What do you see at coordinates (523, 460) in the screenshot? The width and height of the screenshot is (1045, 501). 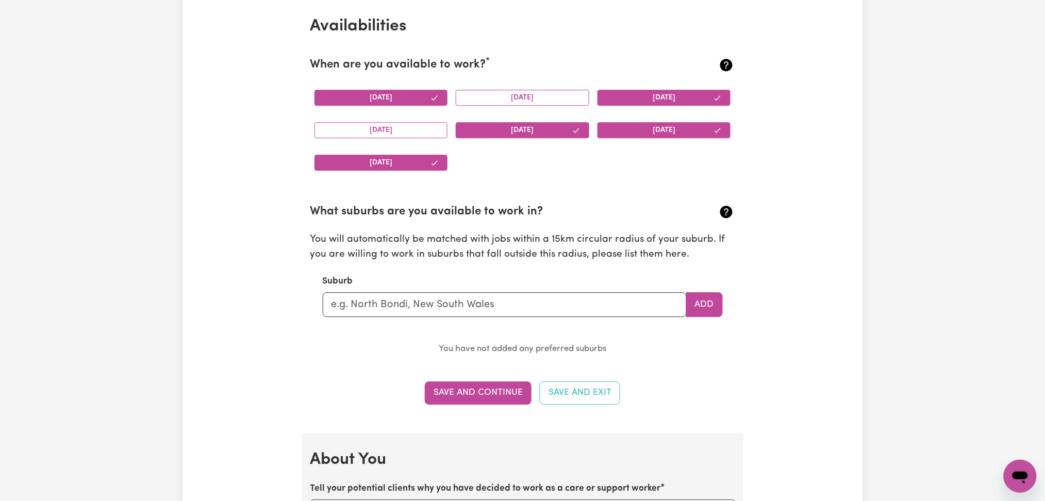 I see `h2: About You` at bounding box center [523, 460].